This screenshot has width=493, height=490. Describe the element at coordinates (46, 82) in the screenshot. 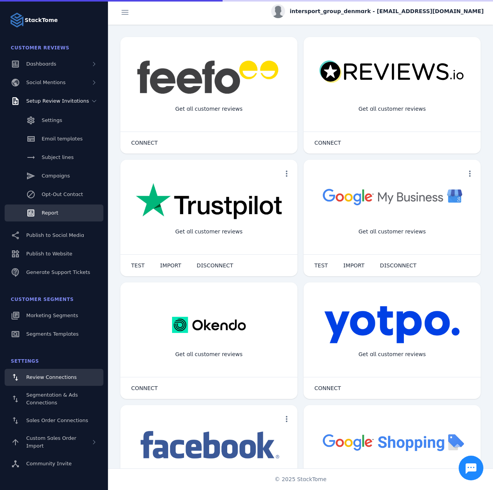

I see `span: Social Mentions` at that location.